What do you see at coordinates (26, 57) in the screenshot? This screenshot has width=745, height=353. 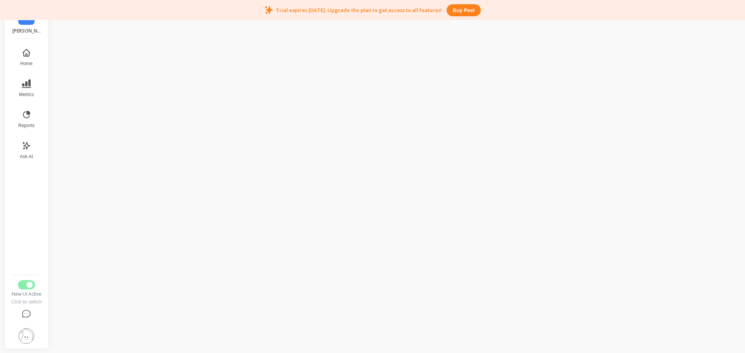 I see `button: Home` at bounding box center [26, 57].